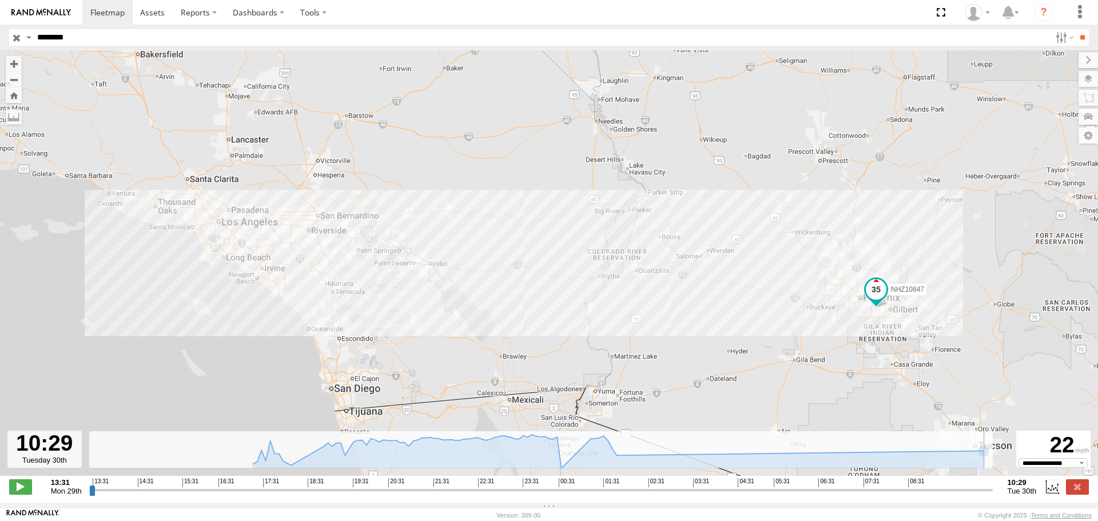  I want to click on div: © Copyright 2025 -, so click(1035, 515).